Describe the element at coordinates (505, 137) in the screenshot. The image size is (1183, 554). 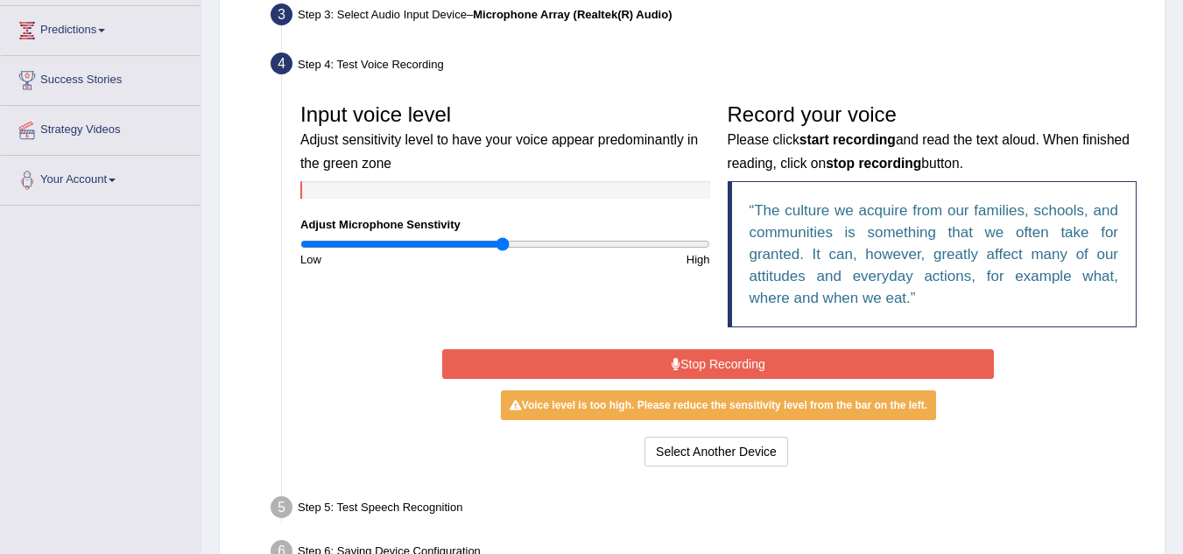
I see `h3: Input voice level` at that location.